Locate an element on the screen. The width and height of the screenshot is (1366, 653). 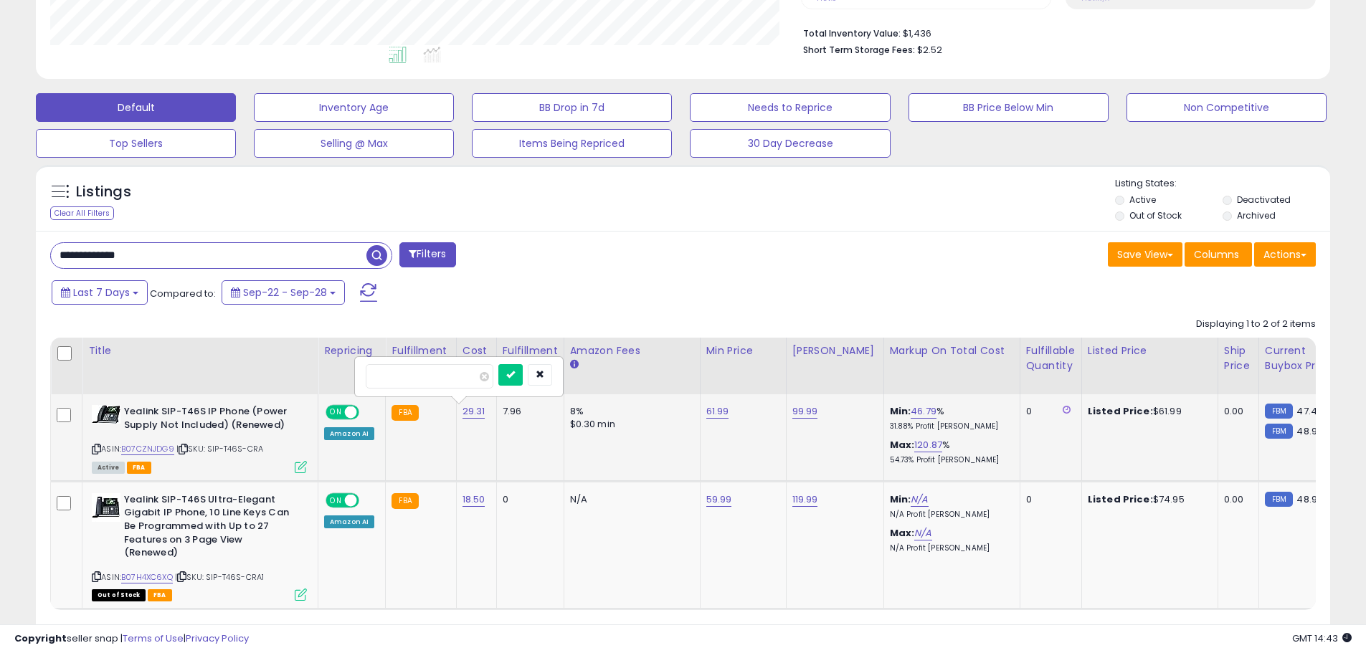
button: Inventory Age is located at coordinates (354, 108).